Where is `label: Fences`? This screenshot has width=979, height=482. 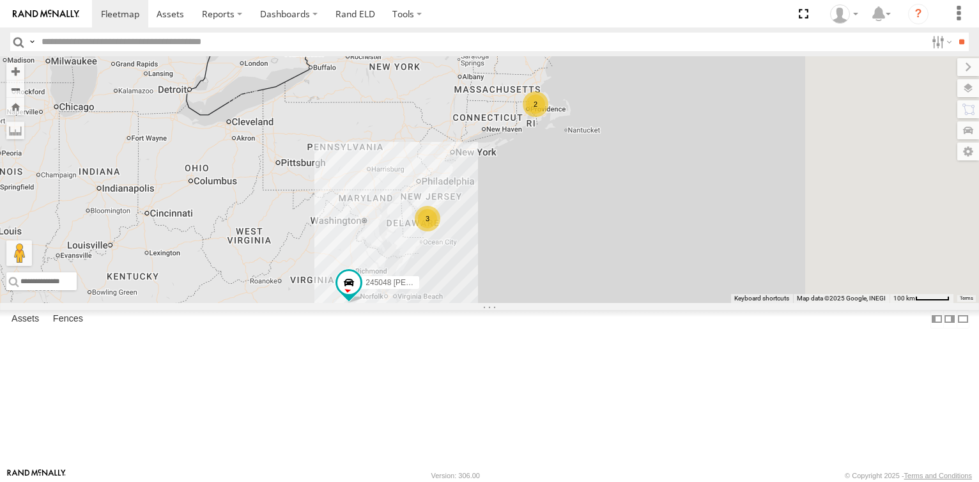 label: Fences is located at coordinates (68, 319).